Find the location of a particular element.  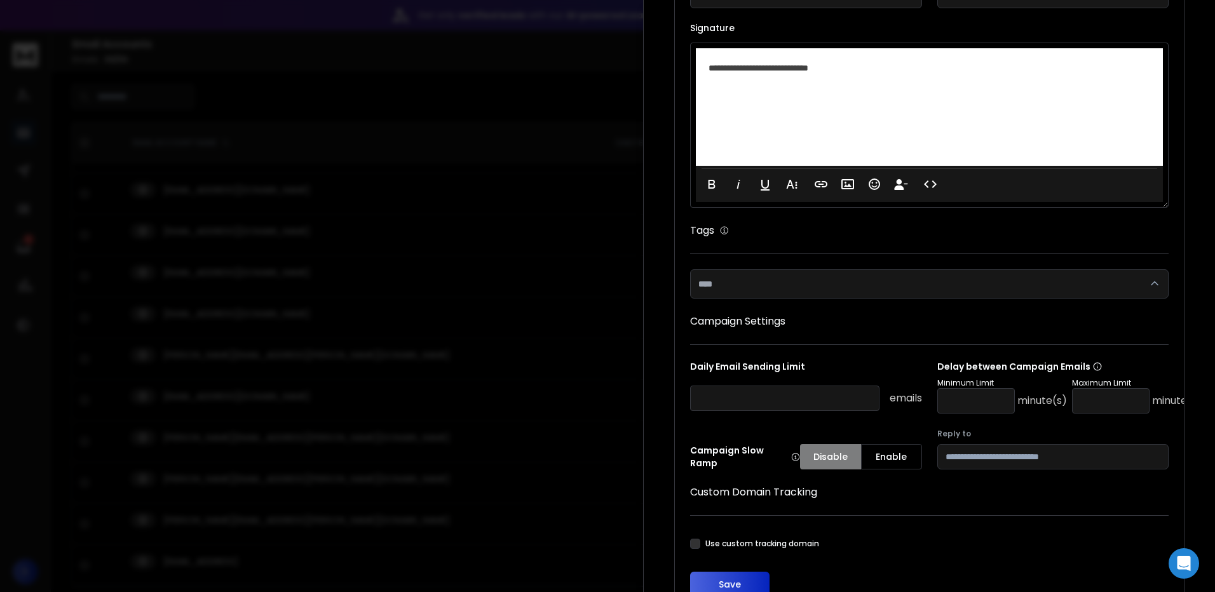

div: Open Intercom Messenger is located at coordinates (1183, 563).